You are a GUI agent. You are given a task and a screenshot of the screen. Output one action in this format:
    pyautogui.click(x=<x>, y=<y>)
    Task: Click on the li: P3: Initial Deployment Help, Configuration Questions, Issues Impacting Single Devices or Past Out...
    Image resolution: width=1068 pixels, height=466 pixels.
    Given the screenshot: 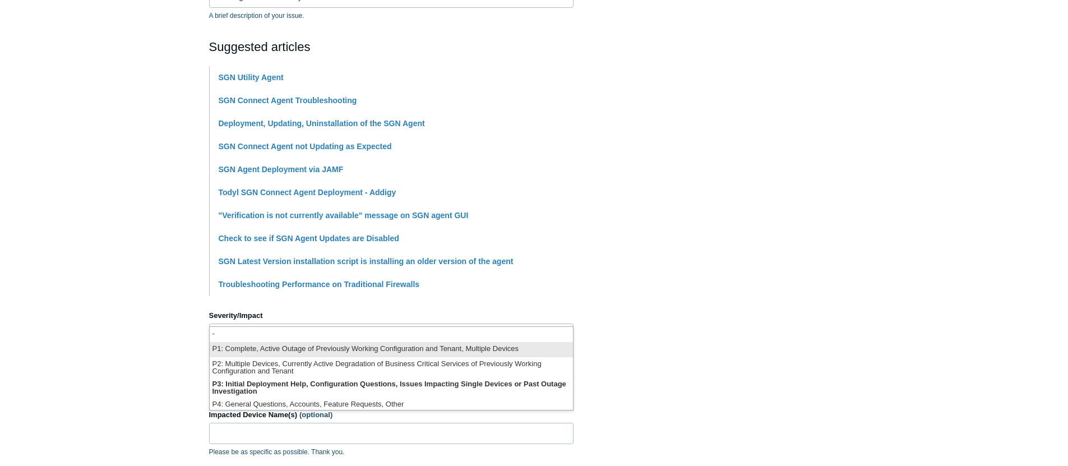 What is the action you would take?
    pyautogui.click(x=391, y=387)
    